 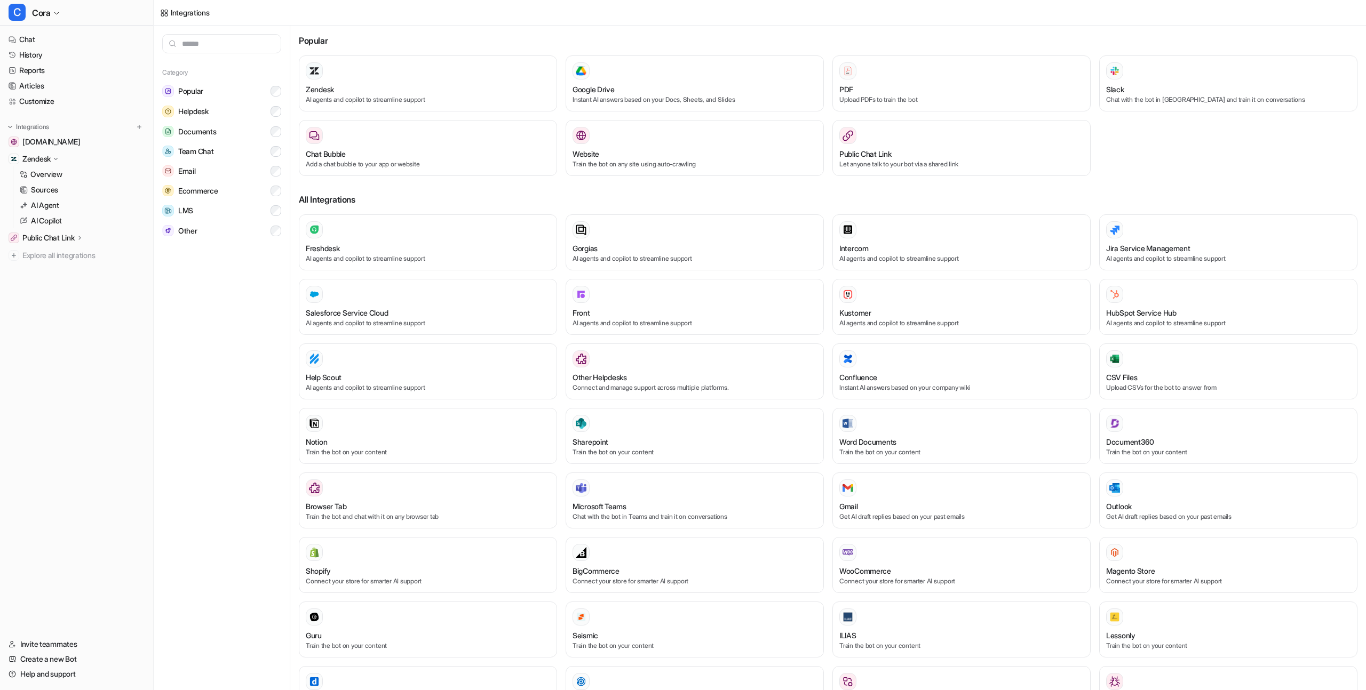 I want to click on span: Popular, so click(x=190, y=91).